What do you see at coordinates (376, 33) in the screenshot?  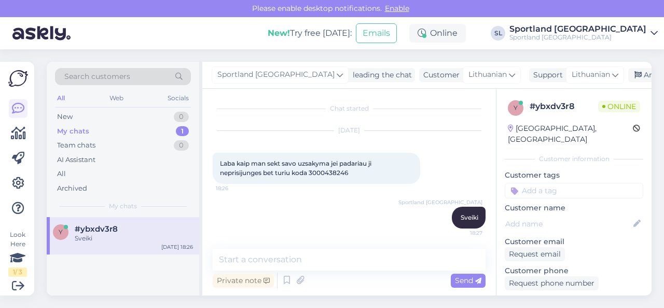 I see `button: Emails` at bounding box center [376, 33].